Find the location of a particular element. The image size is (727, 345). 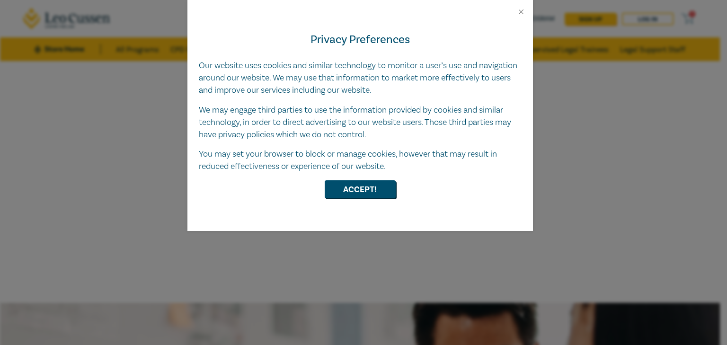

p: We may engage third parties to use the information provided by cookies and similar technology, in... is located at coordinates (360, 123).